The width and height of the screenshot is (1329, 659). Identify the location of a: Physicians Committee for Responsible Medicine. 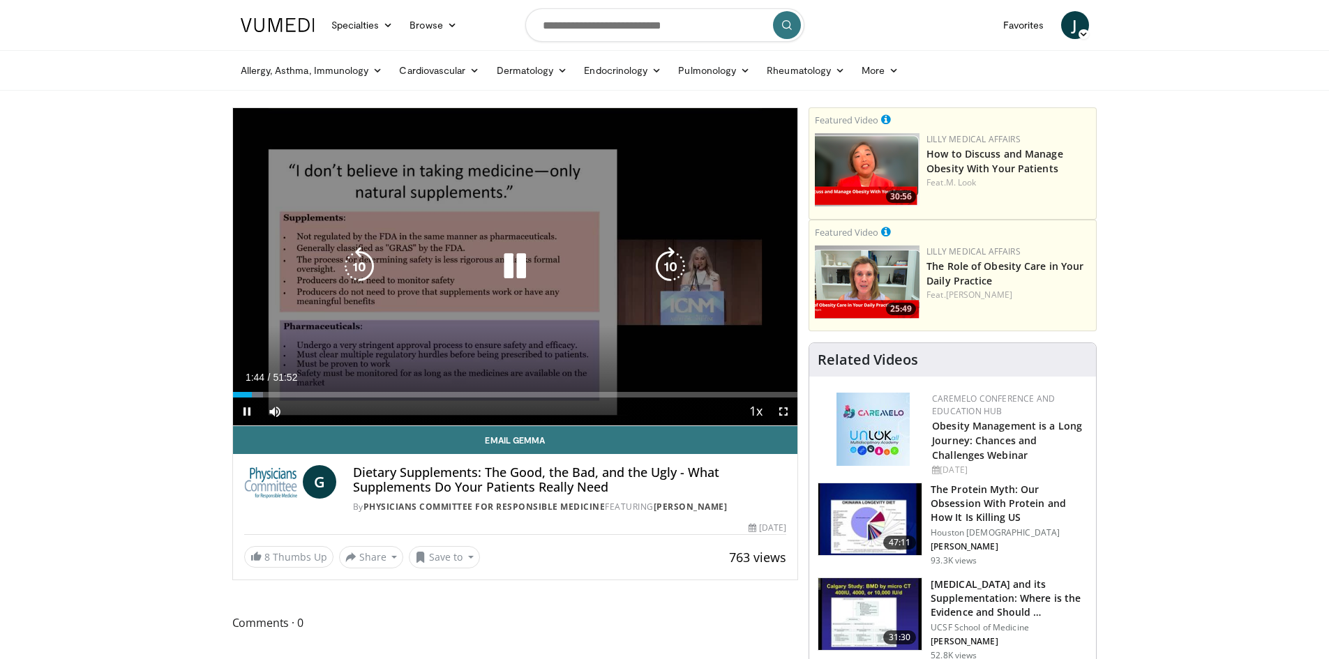
(484, 507).